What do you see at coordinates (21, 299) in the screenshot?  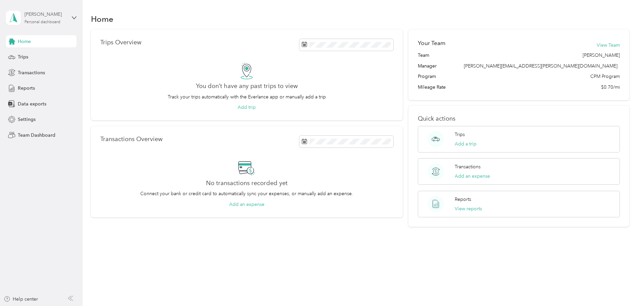 I see `div: Help center` at bounding box center [21, 299].